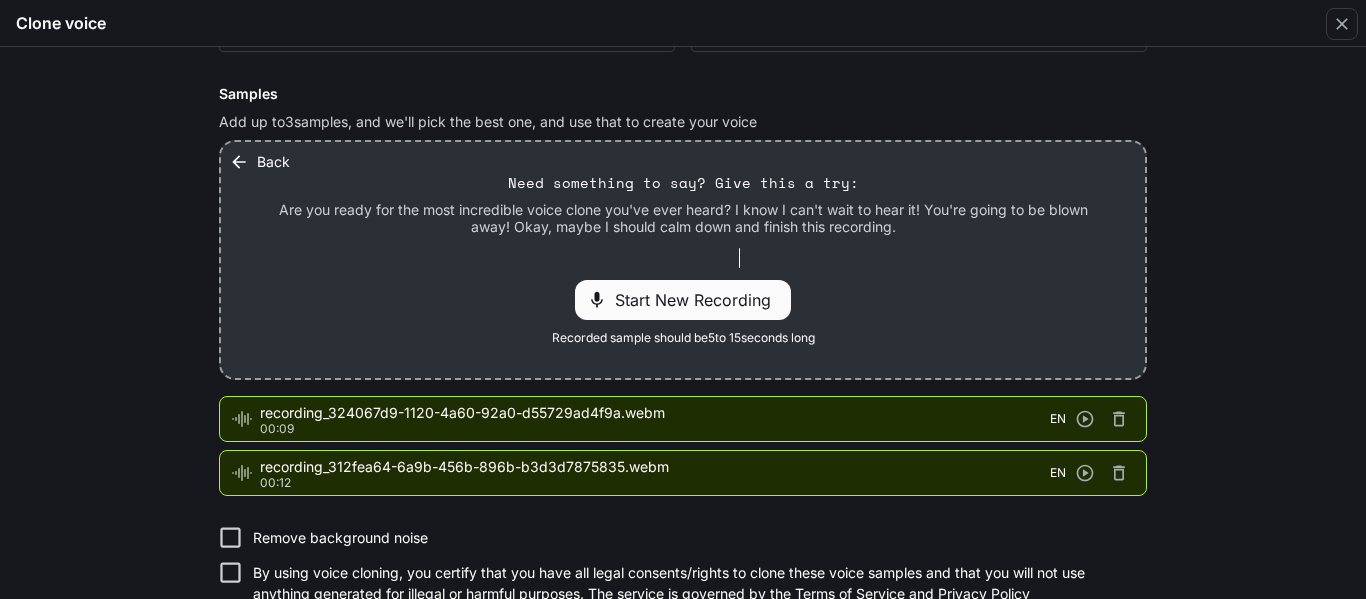 The width and height of the screenshot is (1366, 599). What do you see at coordinates (655, 413) in the screenshot?
I see `span: recording_324067d9-1120-4a60-92a0-d55729ad4f9a.webm` at bounding box center [655, 413].